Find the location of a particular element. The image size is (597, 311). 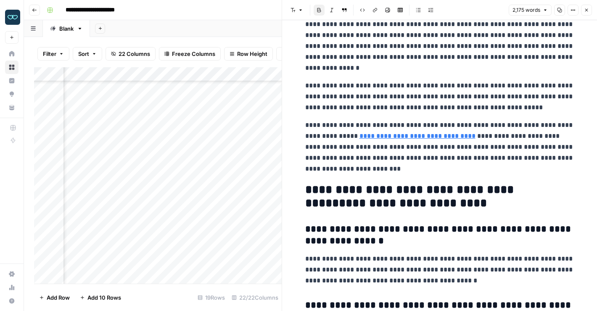

div: Blank is located at coordinates (66, 29).